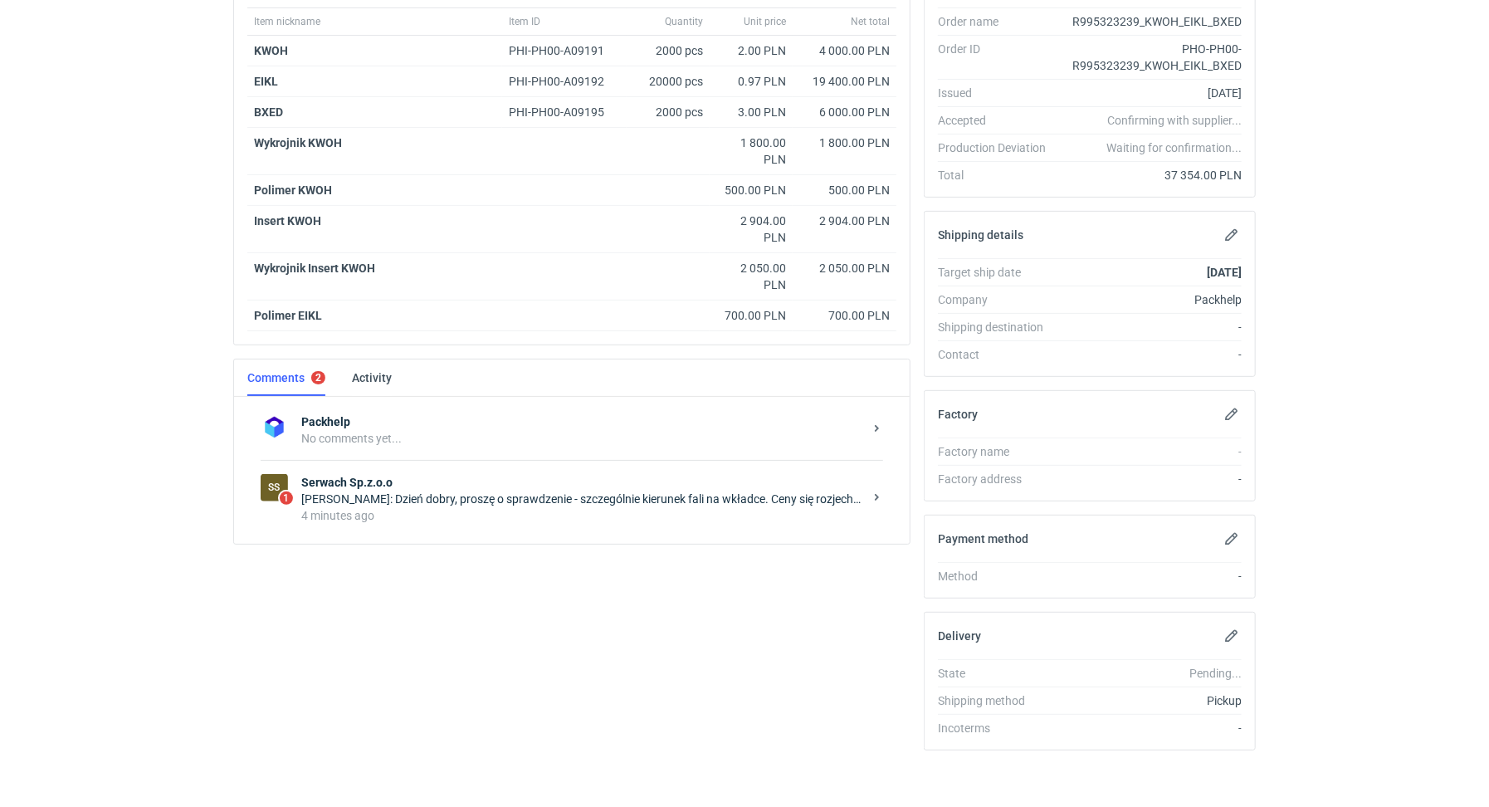 Image resolution: width=1489 pixels, height=807 pixels. Describe the element at coordinates (668, 81) in the screenshot. I see `div: 20000 pcs` at that location.